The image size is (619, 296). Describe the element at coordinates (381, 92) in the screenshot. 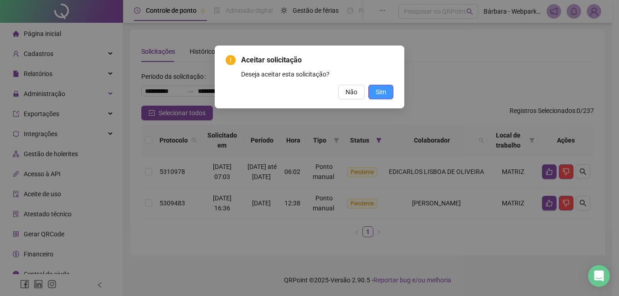

I see `span: Sim` at that location.